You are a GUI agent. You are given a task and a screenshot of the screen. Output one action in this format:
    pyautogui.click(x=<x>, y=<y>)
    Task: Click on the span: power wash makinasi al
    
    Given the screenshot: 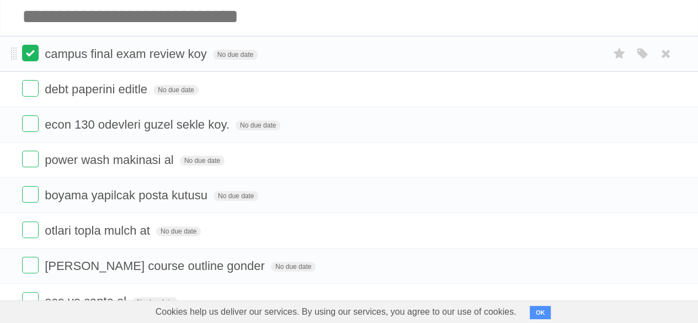 What is the action you would take?
    pyautogui.click(x=110, y=159)
    